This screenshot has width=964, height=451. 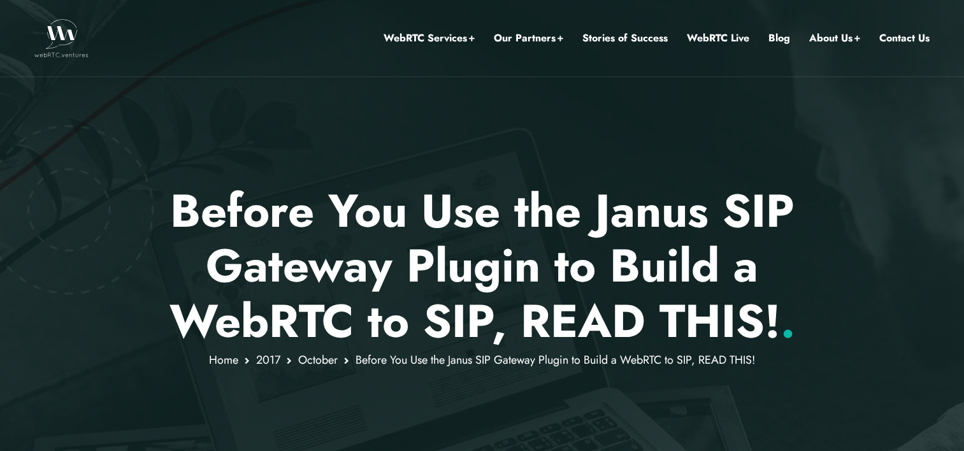 What do you see at coordinates (224, 360) in the screenshot?
I see `a: Home` at bounding box center [224, 360].